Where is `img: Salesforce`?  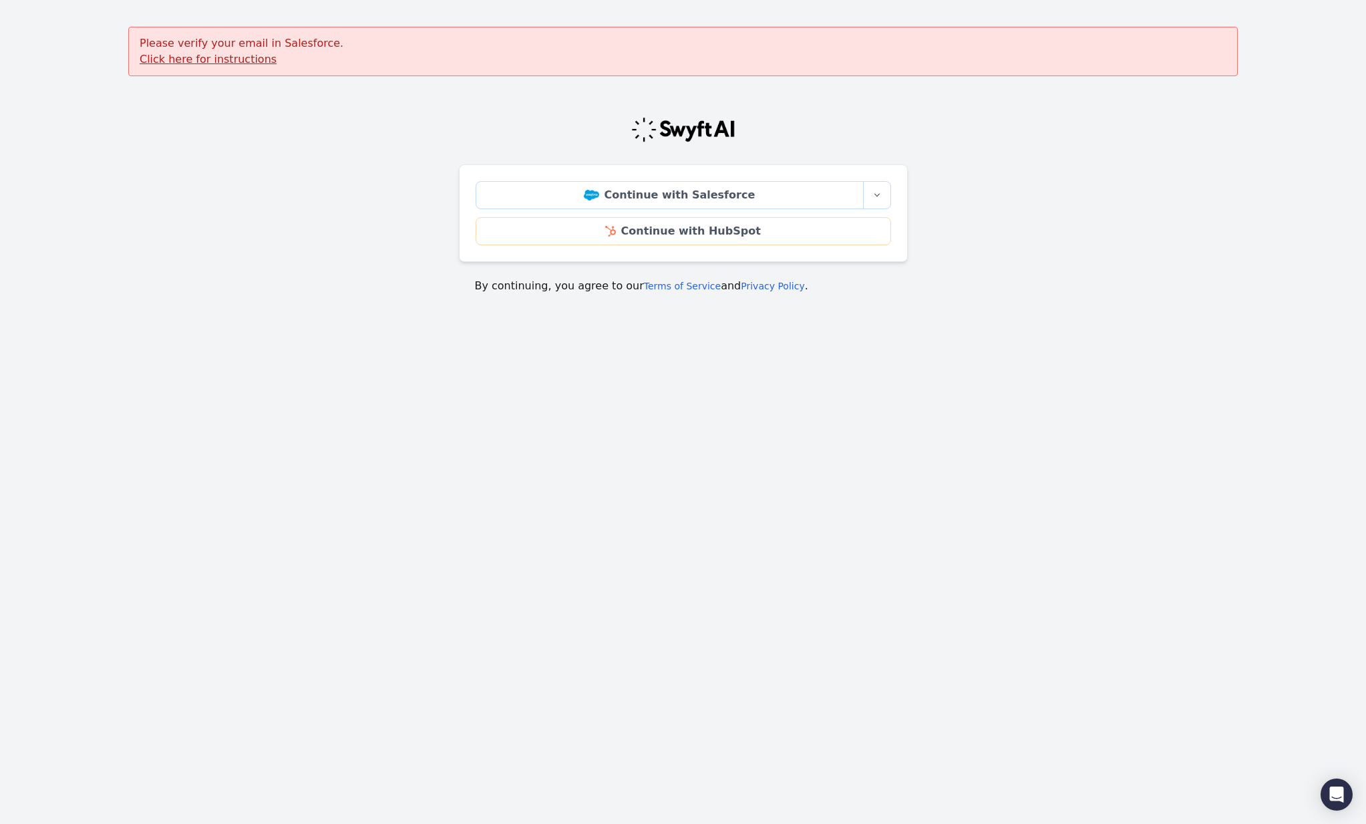 img: Salesforce is located at coordinates (591, 195).